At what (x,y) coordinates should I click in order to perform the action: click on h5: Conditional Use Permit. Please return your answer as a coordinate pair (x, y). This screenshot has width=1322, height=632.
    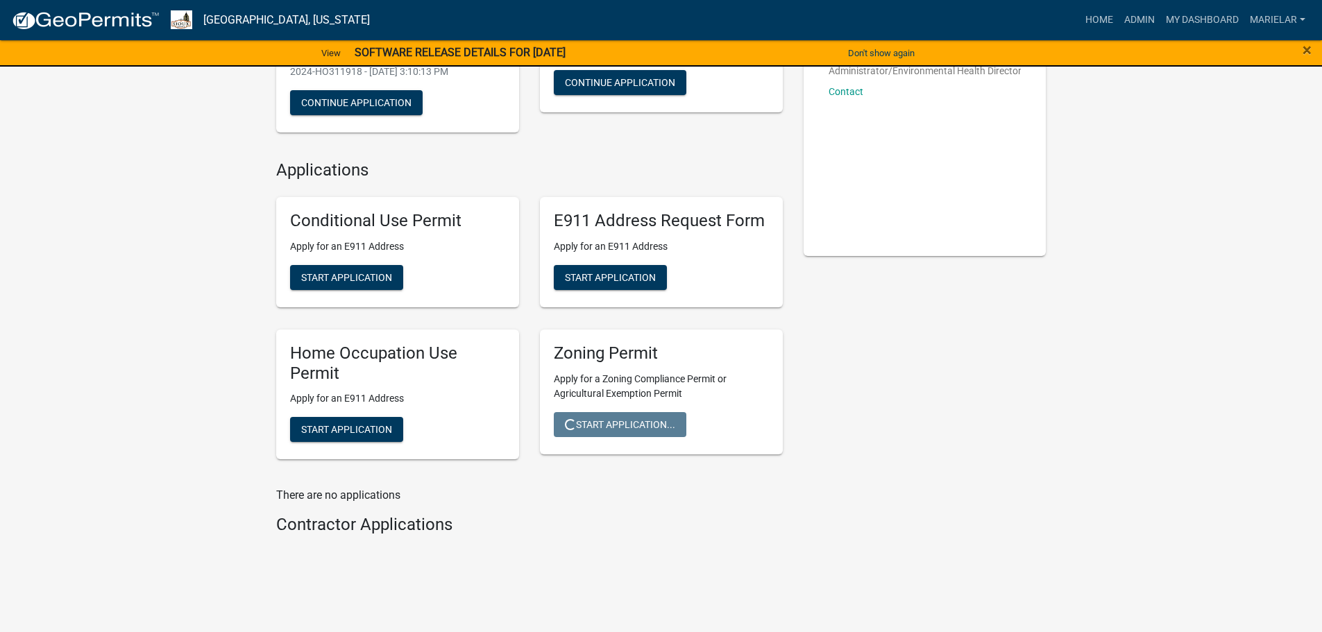
    Looking at the image, I should click on (398, 221).